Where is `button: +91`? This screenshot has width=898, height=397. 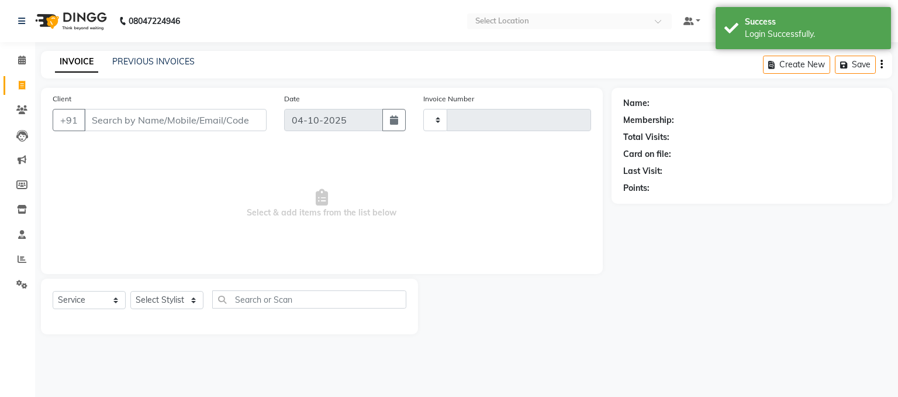 button: +91 is located at coordinates (69, 120).